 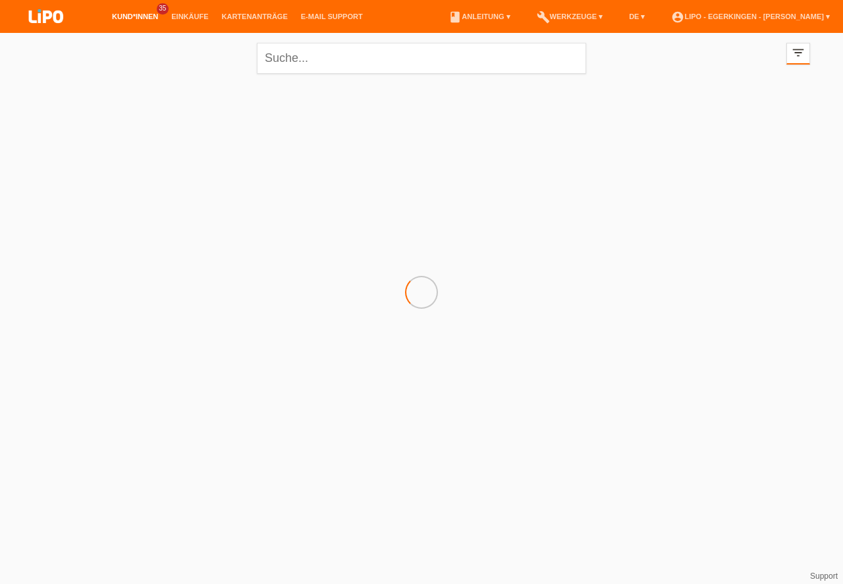 What do you see at coordinates (163, 9) in the screenshot?
I see `span: 35` at bounding box center [163, 9].